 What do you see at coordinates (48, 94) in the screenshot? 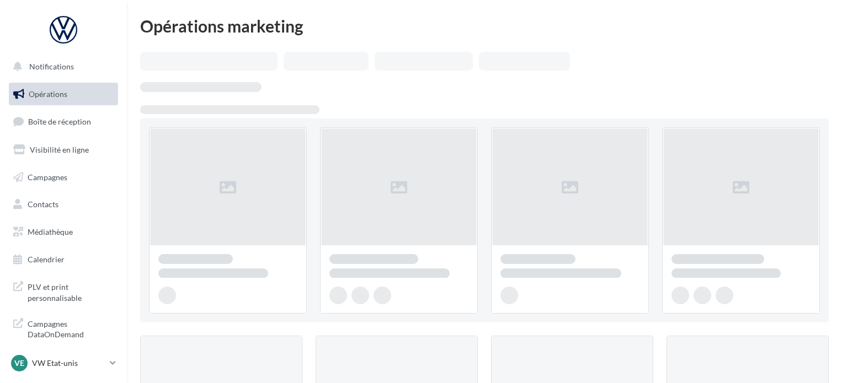
I see `span: Opérations` at bounding box center [48, 94].